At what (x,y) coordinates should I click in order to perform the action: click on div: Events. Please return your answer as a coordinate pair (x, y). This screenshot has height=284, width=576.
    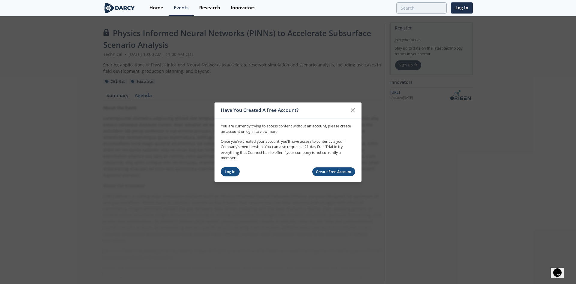
    Looking at the image, I should click on (181, 8).